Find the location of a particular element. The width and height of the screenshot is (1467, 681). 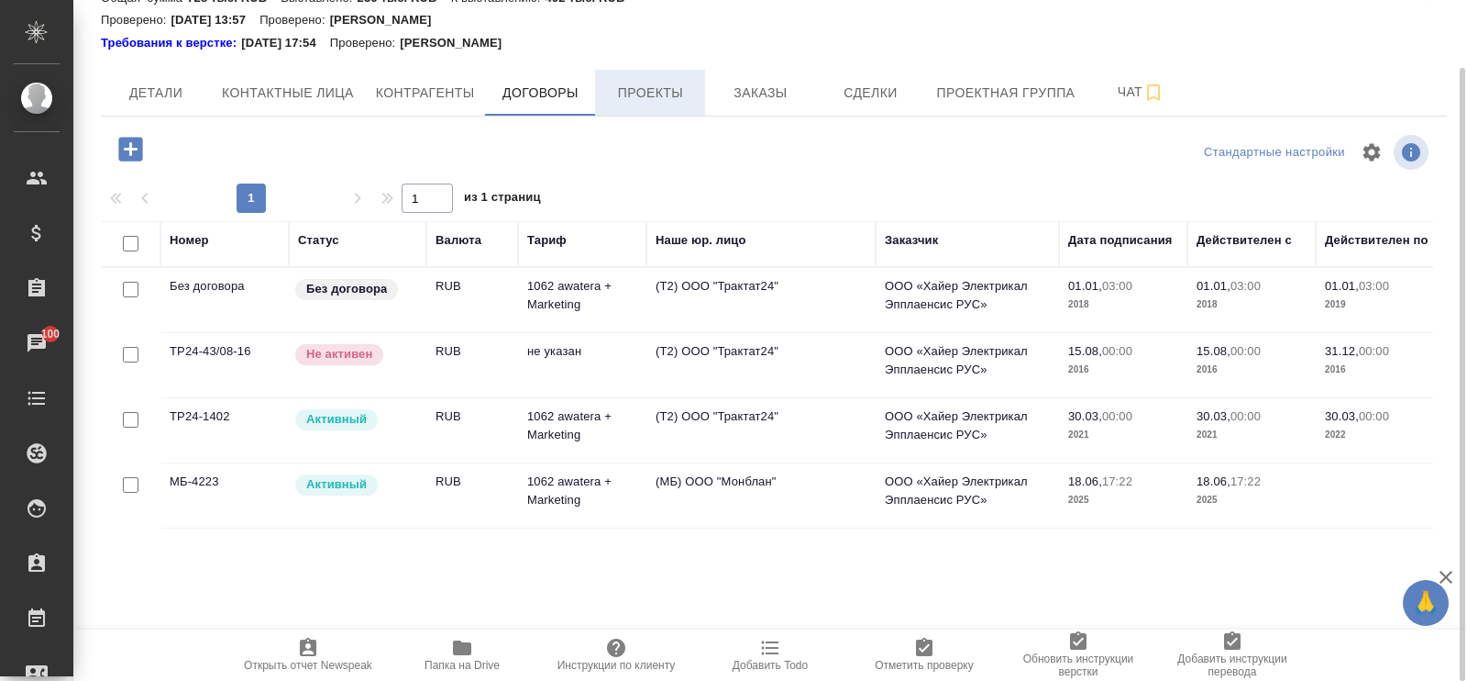

a: 100 is located at coordinates (37, 343).